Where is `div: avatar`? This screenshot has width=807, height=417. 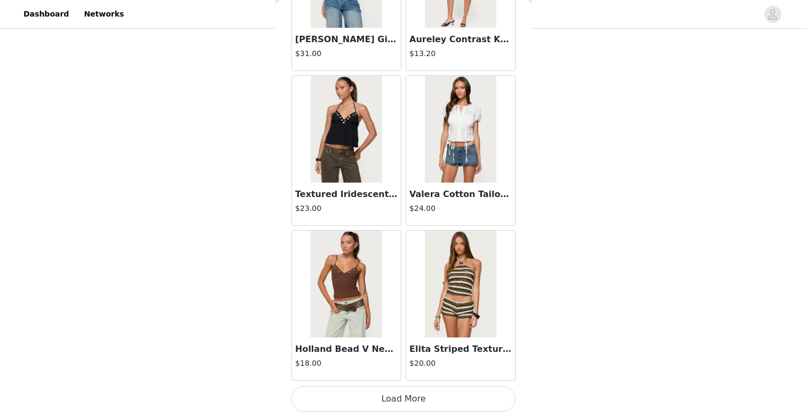 div: avatar is located at coordinates (772, 14).